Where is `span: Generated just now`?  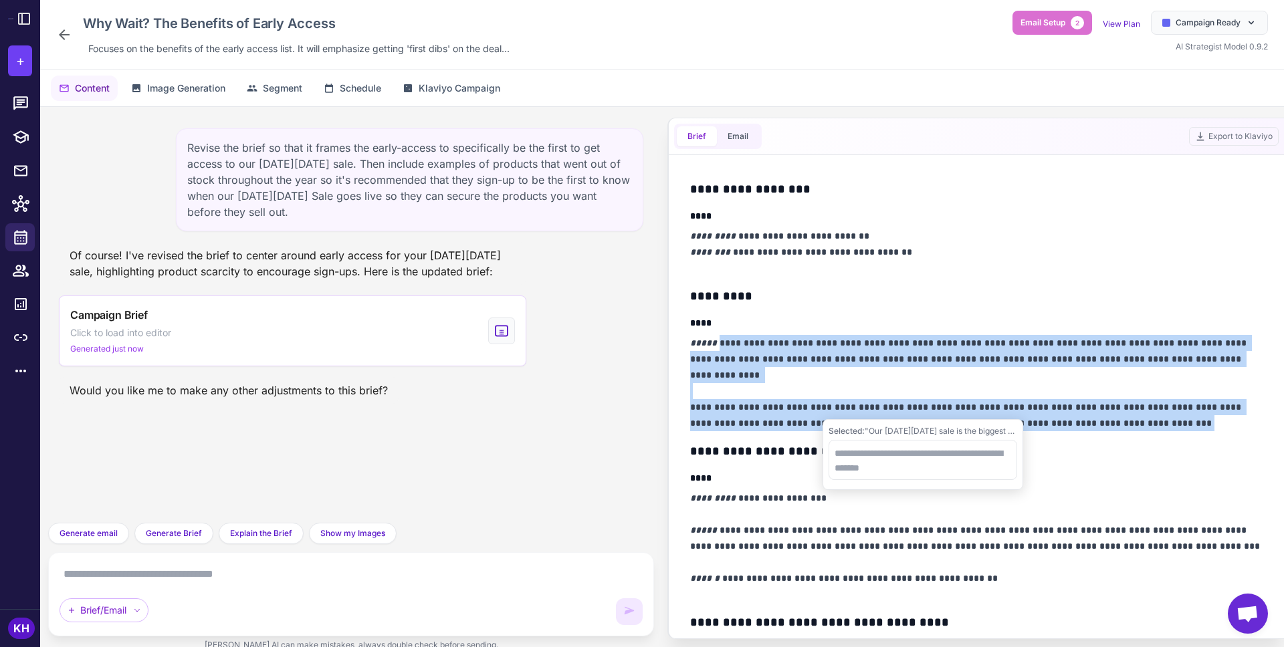
span: Generated just now is located at coordinates (107, 349).